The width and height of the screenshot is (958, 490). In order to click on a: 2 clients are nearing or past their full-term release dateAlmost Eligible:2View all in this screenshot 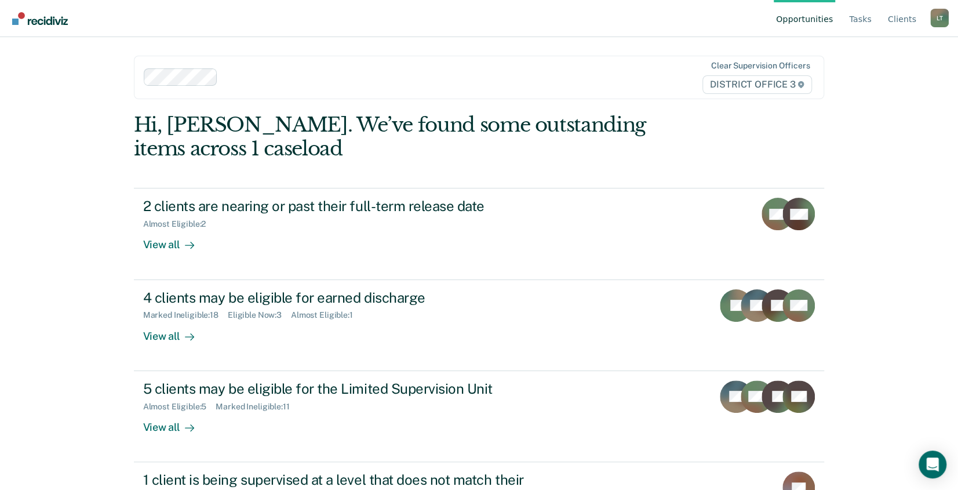, I will do `click(479, 234)`.